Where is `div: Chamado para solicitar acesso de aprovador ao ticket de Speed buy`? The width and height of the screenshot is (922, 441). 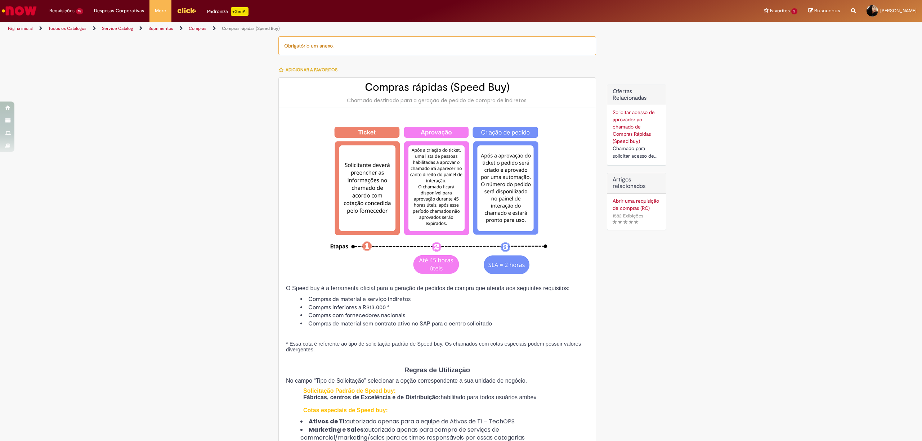 div: Chamado para solicitar acesso de aprovador ao ticket de Speed buy is located at coordinates (636, 152).